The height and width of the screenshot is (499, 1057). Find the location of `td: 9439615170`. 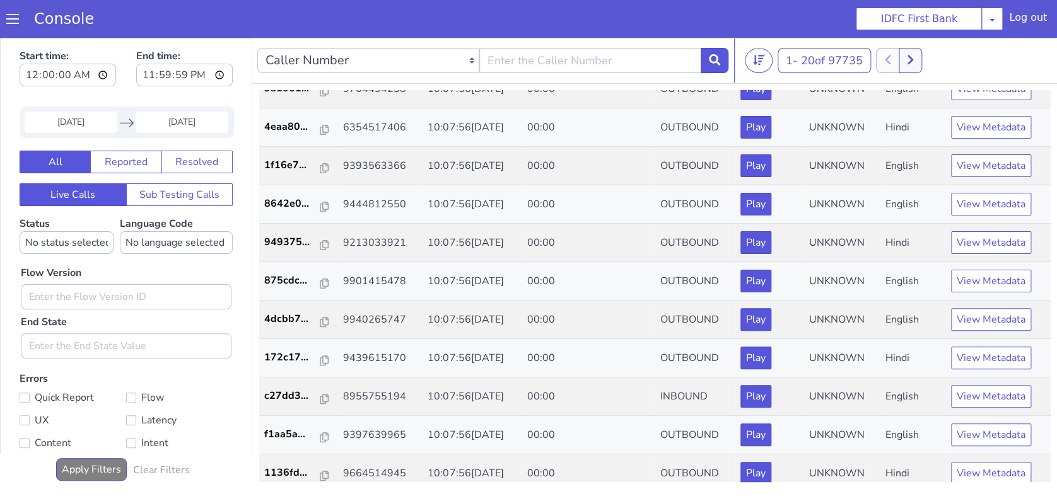

td: 9439615170 is located at coordinates (380, 320).